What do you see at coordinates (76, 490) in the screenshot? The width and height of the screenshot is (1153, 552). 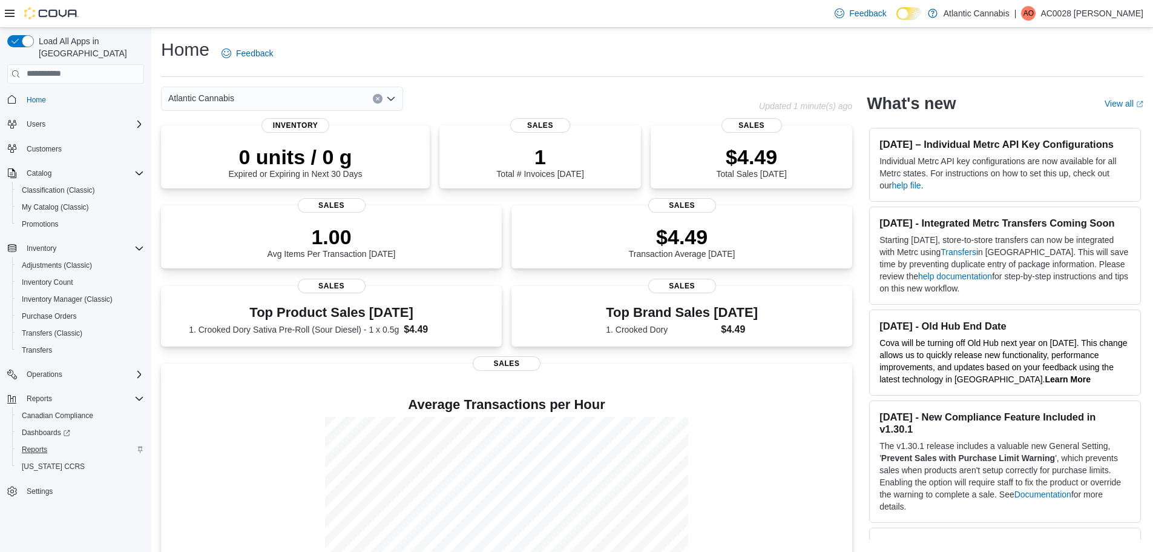 I see `button: Settings` at bounding box center [76, 490].